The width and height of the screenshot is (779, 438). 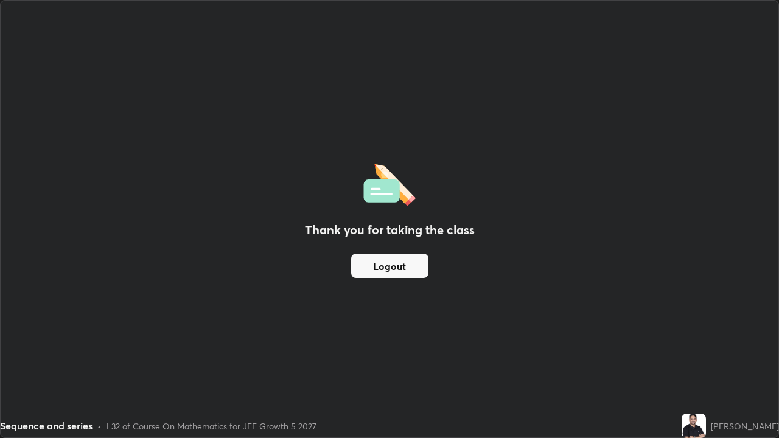 I want to click on div: L32 of Course On Mathematics for JEE Growth 5 2027, so click(x=211, y=426).